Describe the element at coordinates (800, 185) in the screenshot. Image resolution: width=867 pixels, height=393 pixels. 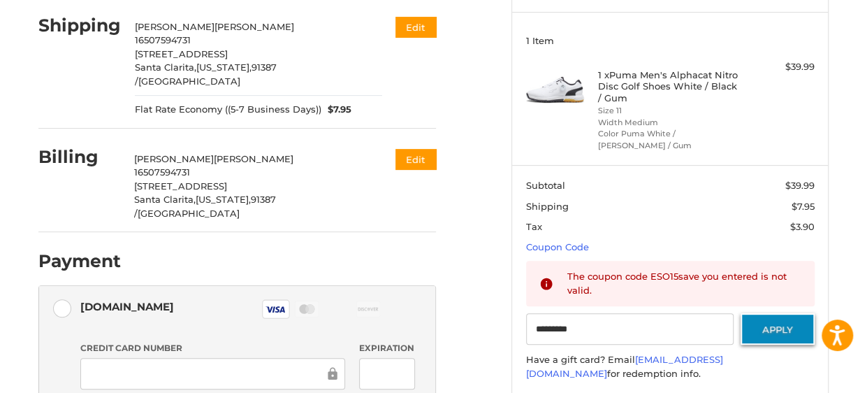
I see `span: $39.99` at that location.